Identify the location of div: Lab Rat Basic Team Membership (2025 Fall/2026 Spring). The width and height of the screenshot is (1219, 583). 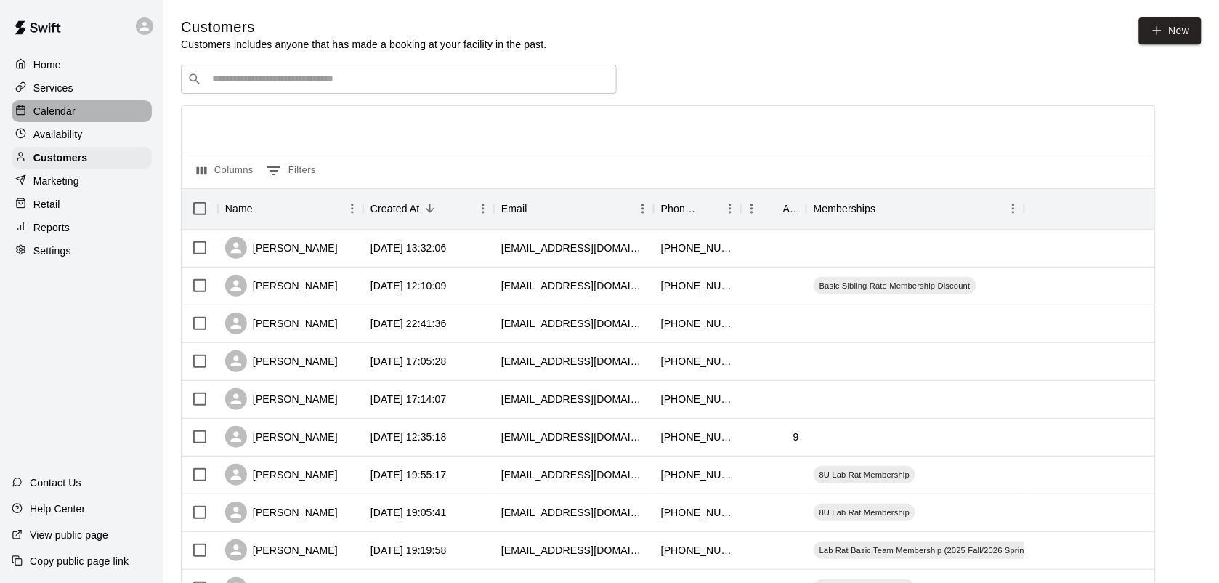
(926, 550).